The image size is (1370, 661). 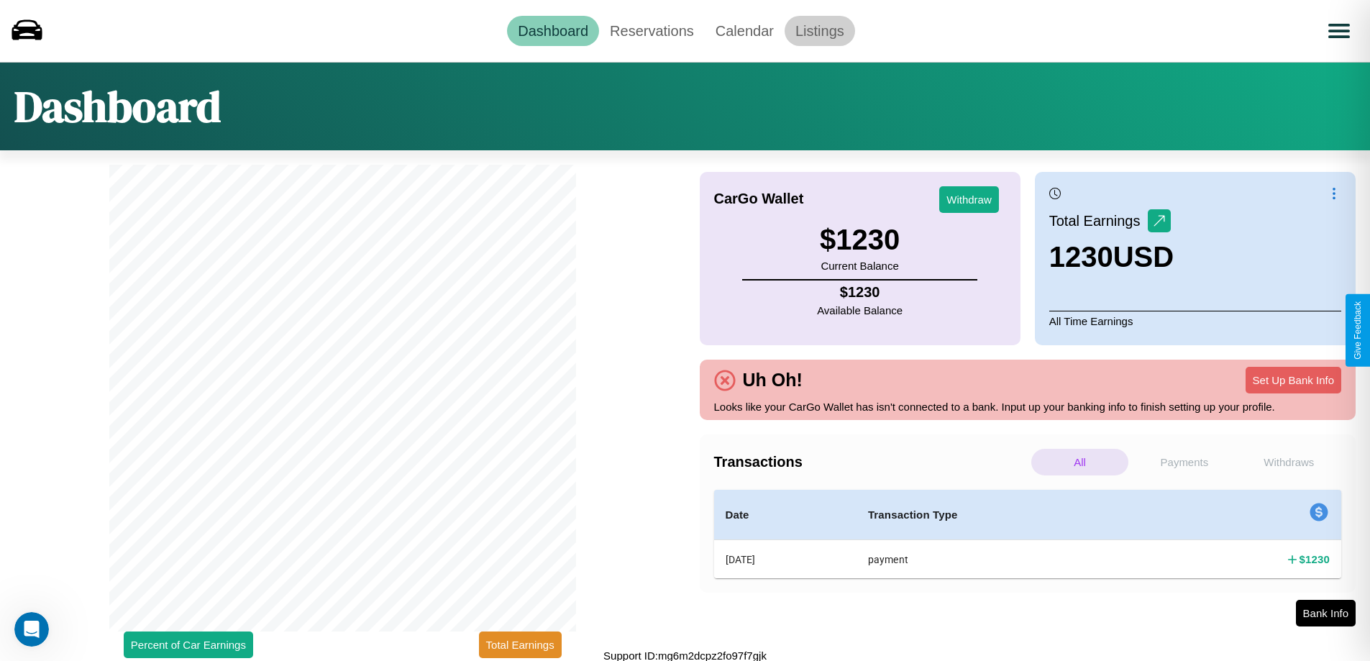 I want to click on h1: Dashboard, so click(x=117, y=106).